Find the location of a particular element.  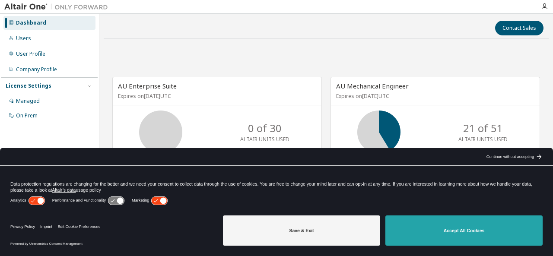

div: On Prem is located at coordinates (27, 116).